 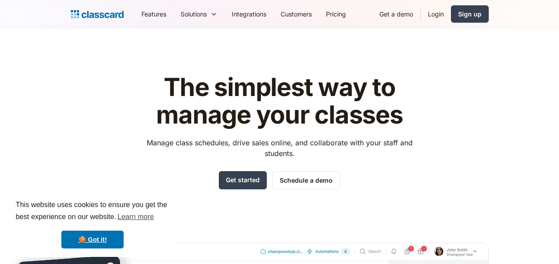 What do you see at coordinates (470, 14) in the screenshot?
I see `div: Sign up` at bounding box center [470, 14].